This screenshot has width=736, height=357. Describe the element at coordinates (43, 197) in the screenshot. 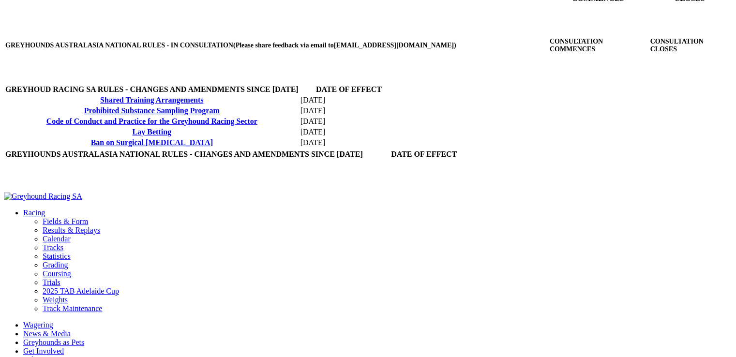

I see `img: Greyhound Racing SA` at that location.